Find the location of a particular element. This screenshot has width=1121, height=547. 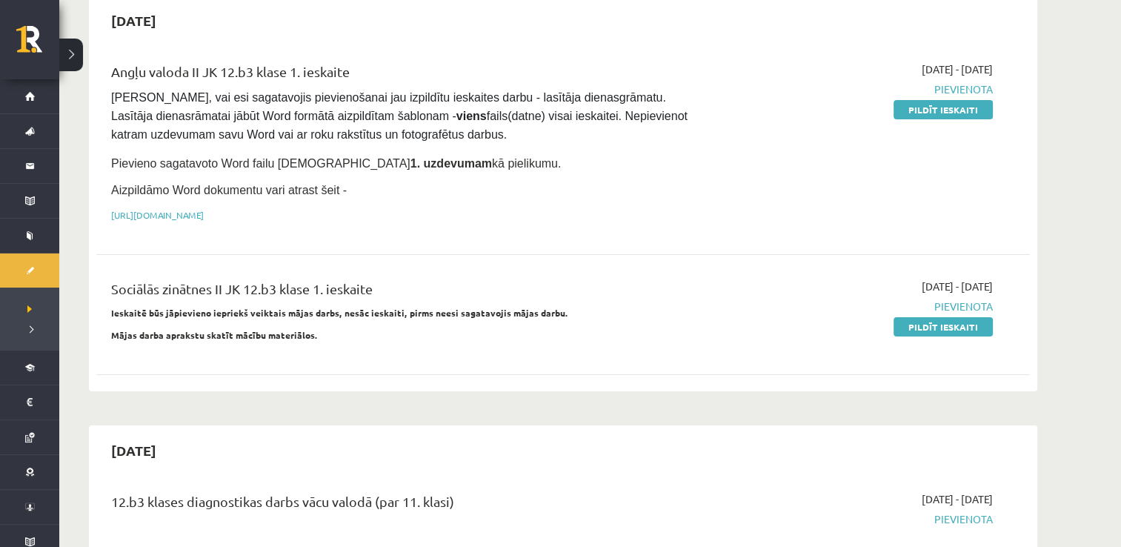

a: Rīgas 1. Tālmācības vidusskola is located at coordinates (38, 44).